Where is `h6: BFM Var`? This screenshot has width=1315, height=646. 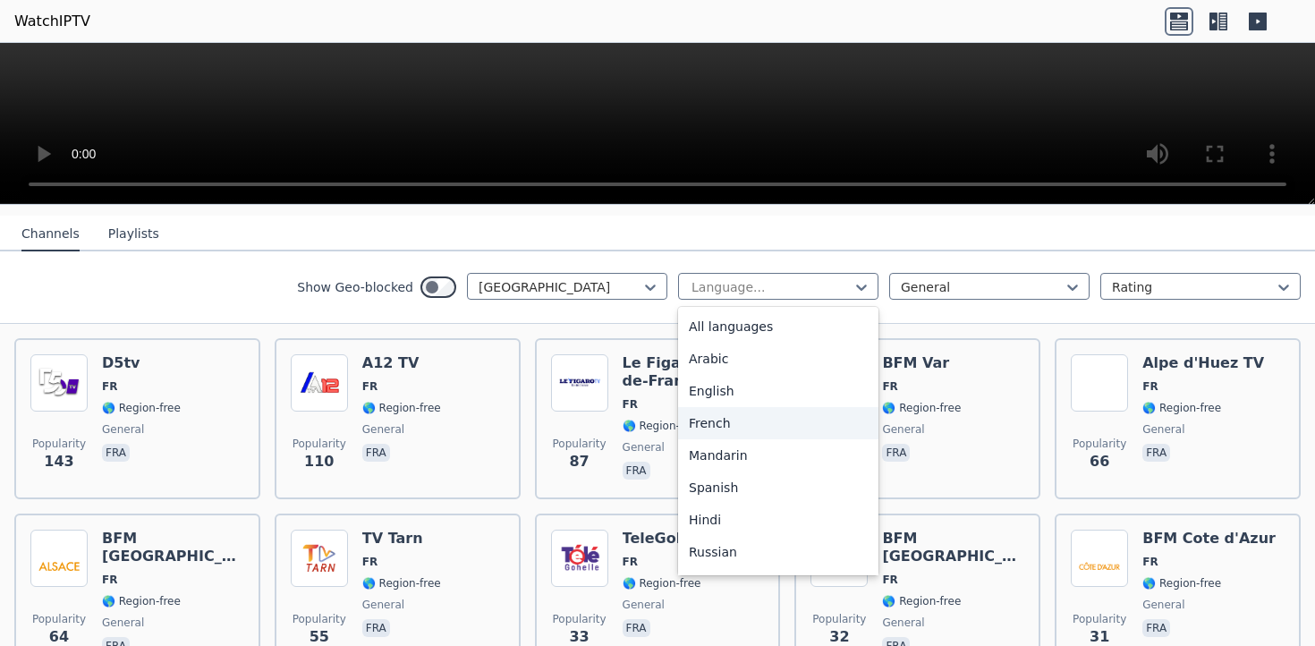 h6: BFM Var is located at coordinates (921, 363).